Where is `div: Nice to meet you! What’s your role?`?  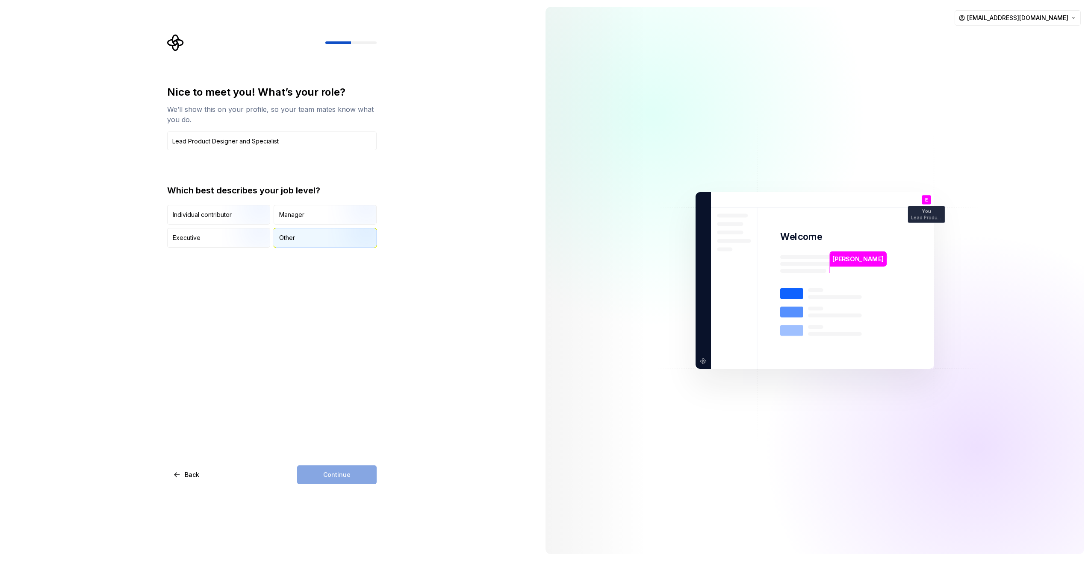 div: Nice to meet you! What’s your role? is located at coordinates (272, 92).